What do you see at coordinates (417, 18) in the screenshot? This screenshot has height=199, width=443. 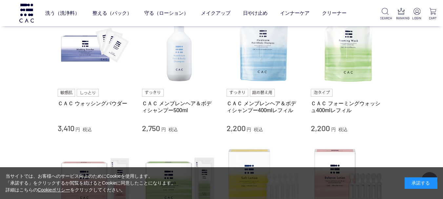 I see `p: LOGIN` at bounding box center [417, 18].